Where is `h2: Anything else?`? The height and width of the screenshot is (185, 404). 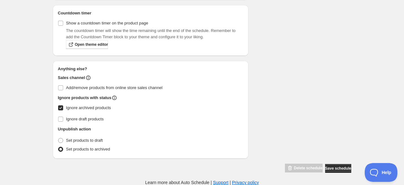
h2: Anything else? is located at coordinates (151, 69).